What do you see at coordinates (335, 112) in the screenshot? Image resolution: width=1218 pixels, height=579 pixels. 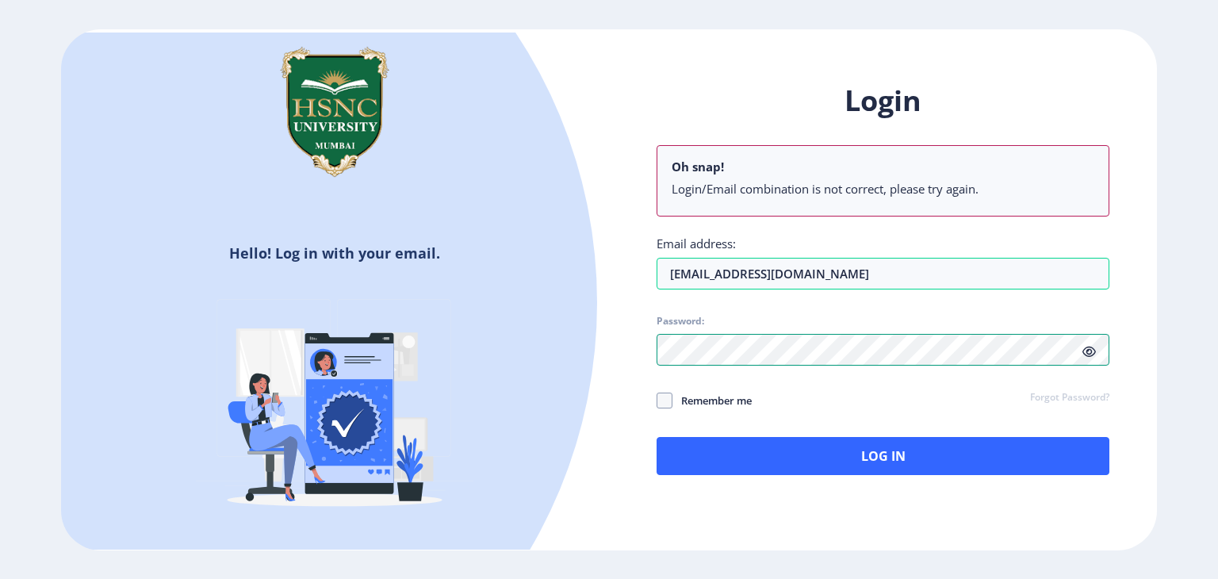 I see `img: hsnc.png` at bounding box center [335, 112].